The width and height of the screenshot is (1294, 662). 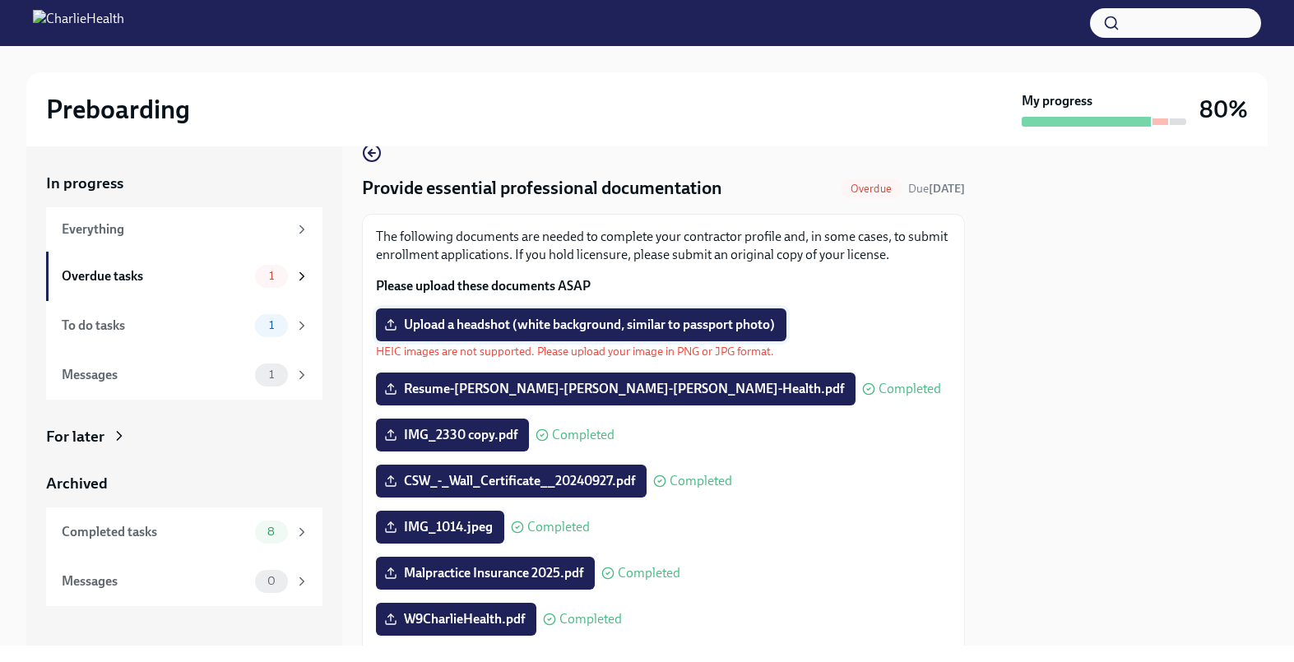 What do you see at coordinates (456, 619) in the screenshot?
I see `label: W9CharlieHealth.pdf` at bounding box center [456, 619].